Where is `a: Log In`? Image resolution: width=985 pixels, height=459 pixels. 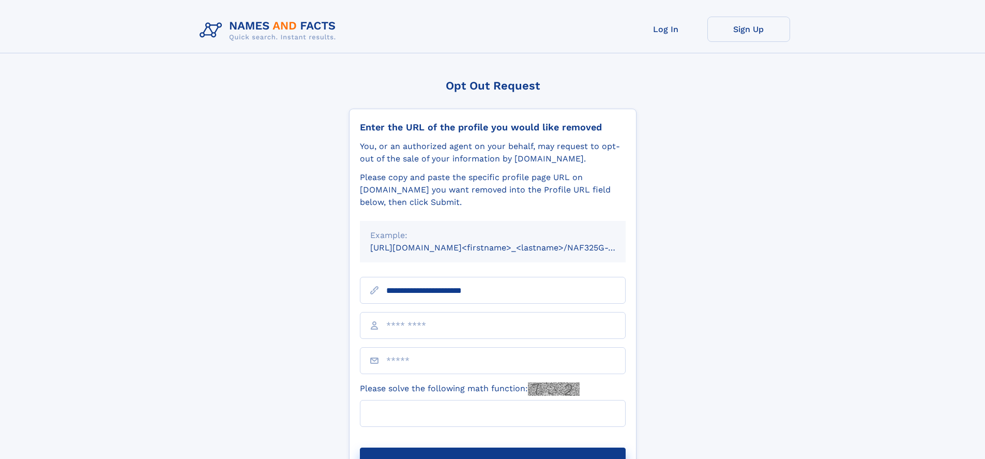 a: Log In is located at coordinates (666, 29).